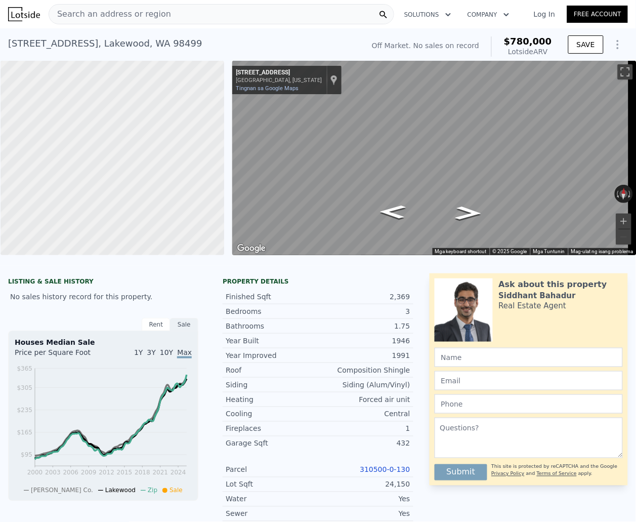  What do you see at coordinates (602, 251) in the screenshot?
I see `a: Mag-ulat ng isang problema` at bounding box center [602, 251].